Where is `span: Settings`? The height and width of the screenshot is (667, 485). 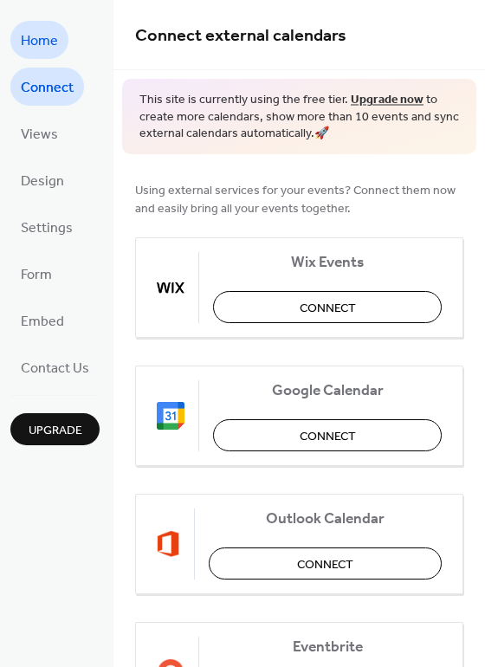 span: Settings is located at coordinates (47, 229).